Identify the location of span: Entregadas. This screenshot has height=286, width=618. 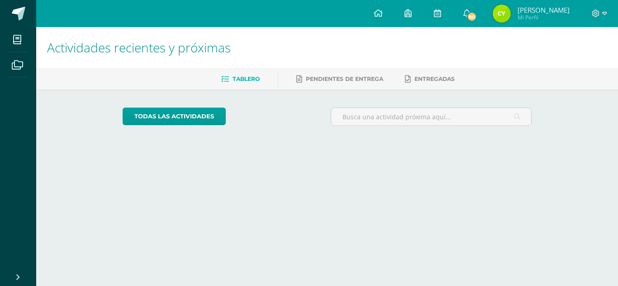
(434, 79).